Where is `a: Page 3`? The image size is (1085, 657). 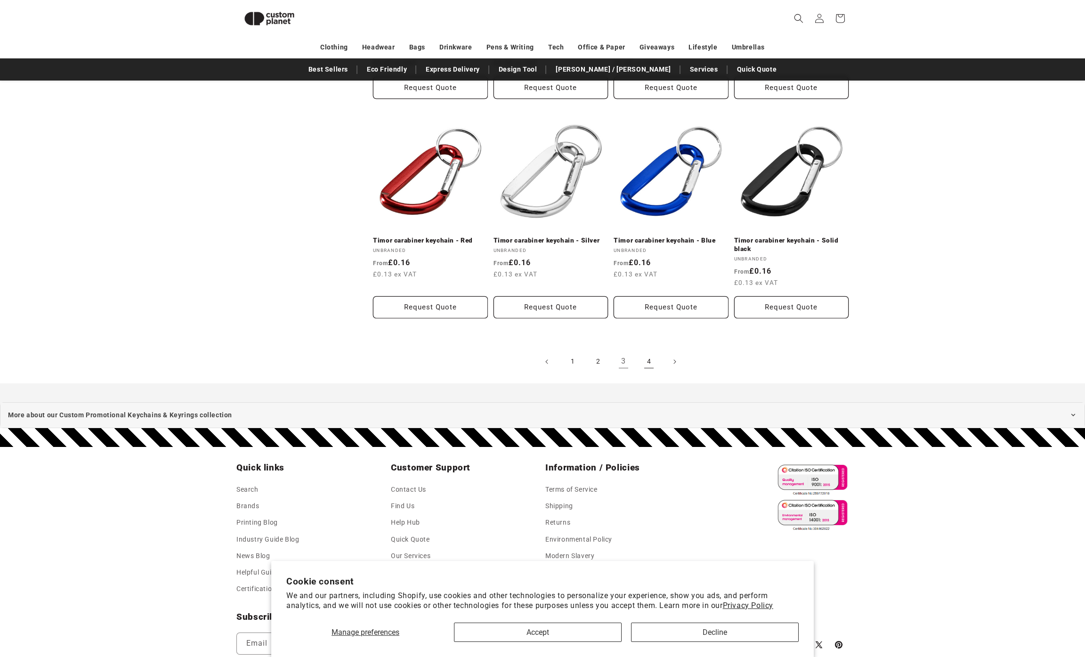 a: Page 3 is located at coordinates (623, 362).